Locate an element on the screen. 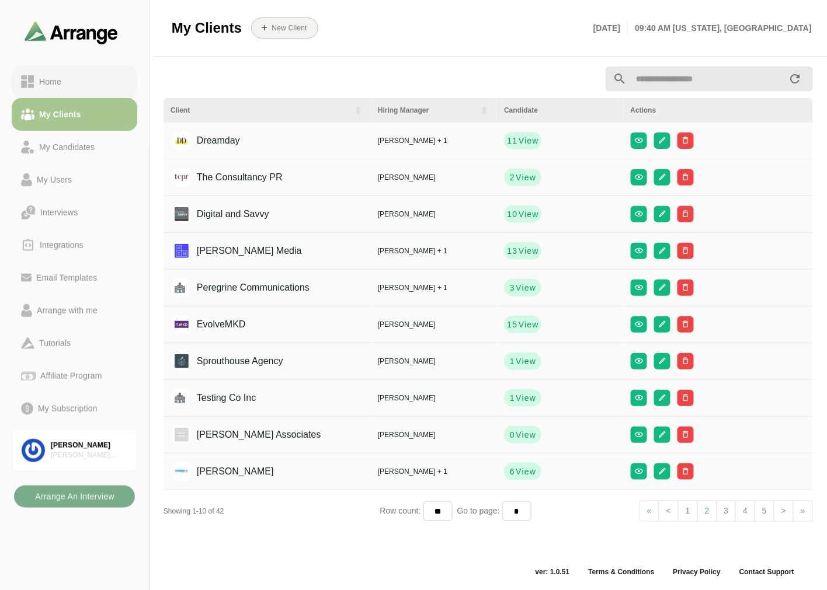  a: 2 is located at coordinates (707, 511).